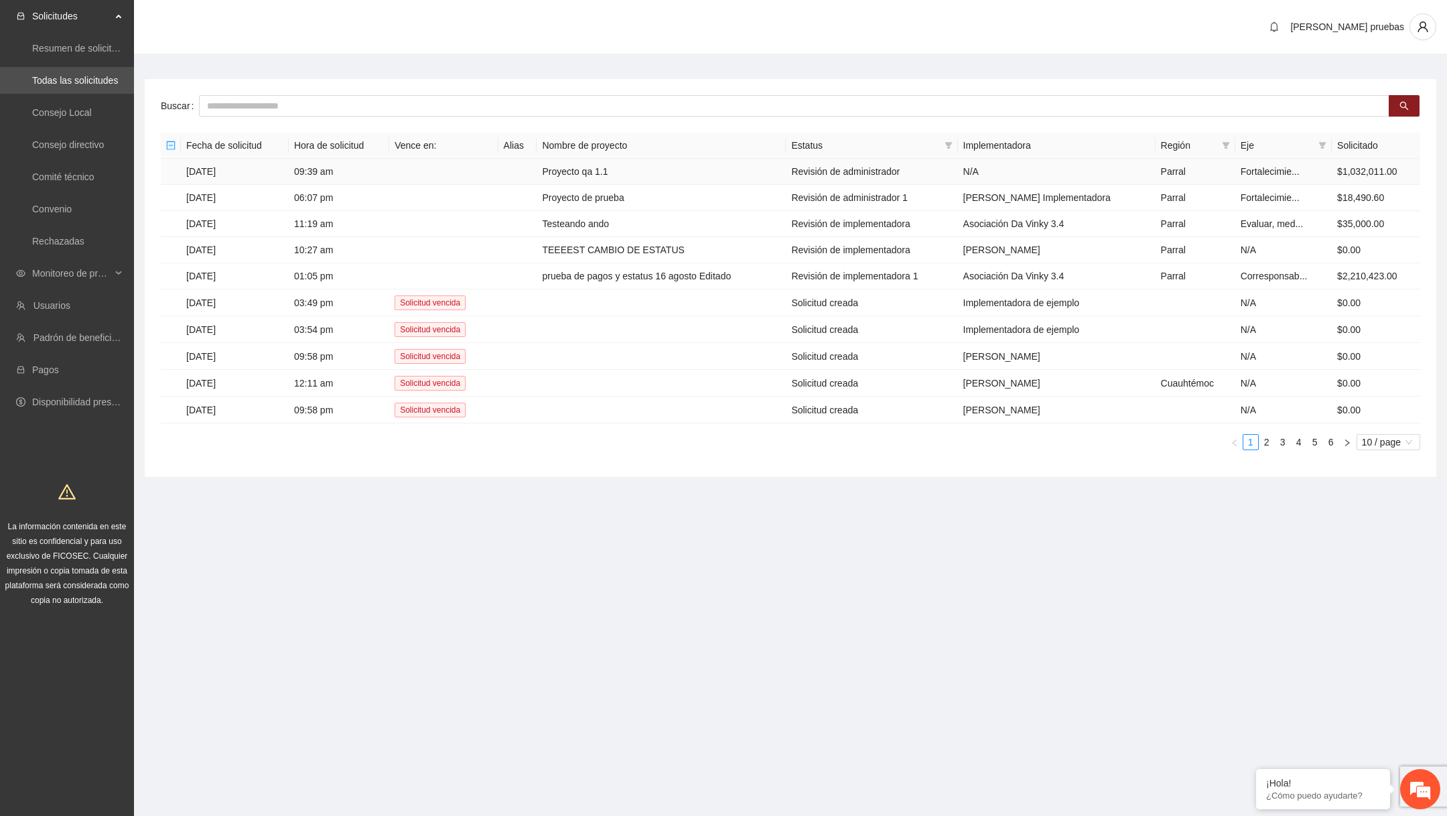  Describe the element at coordinates (180, 106) in the screenshot. I see `label: Buscar` at that location.